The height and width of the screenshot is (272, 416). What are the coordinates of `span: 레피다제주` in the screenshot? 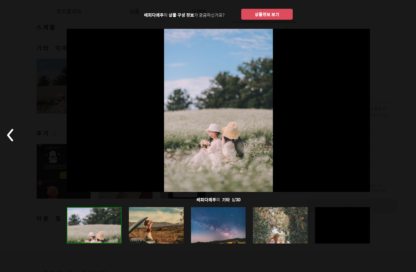 It's located at (206, 200).